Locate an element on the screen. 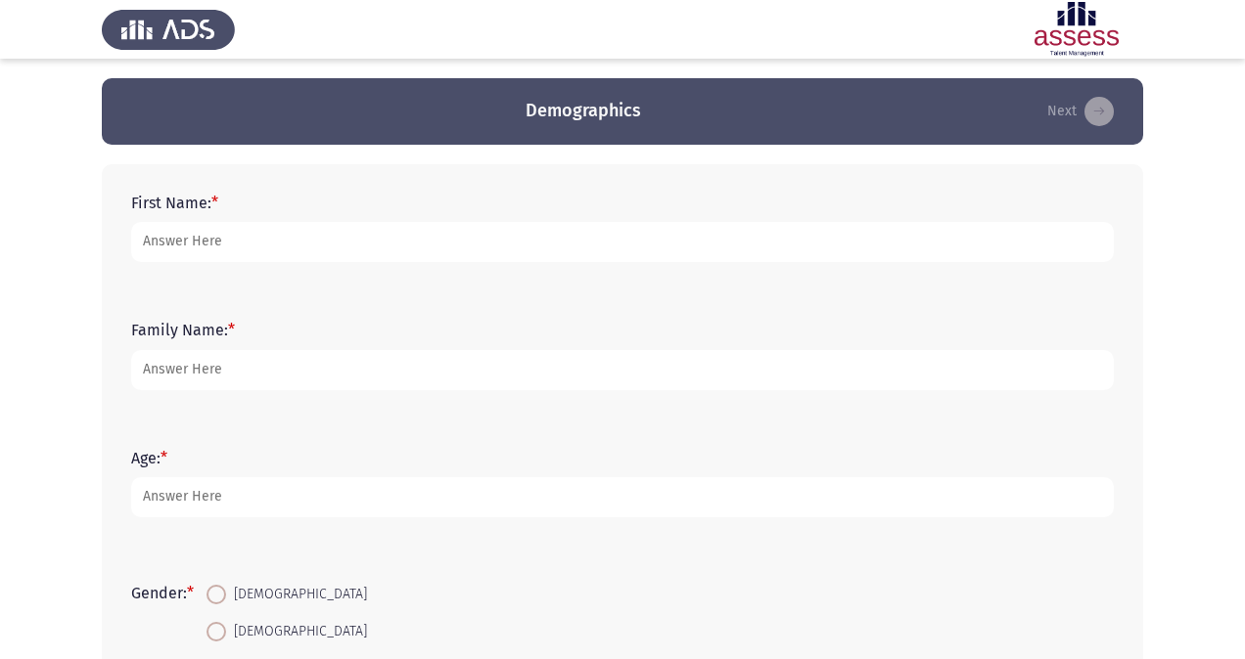 This screenshot has width=1245, height=659. label: Family Name: is located at coordinates (183, 330).